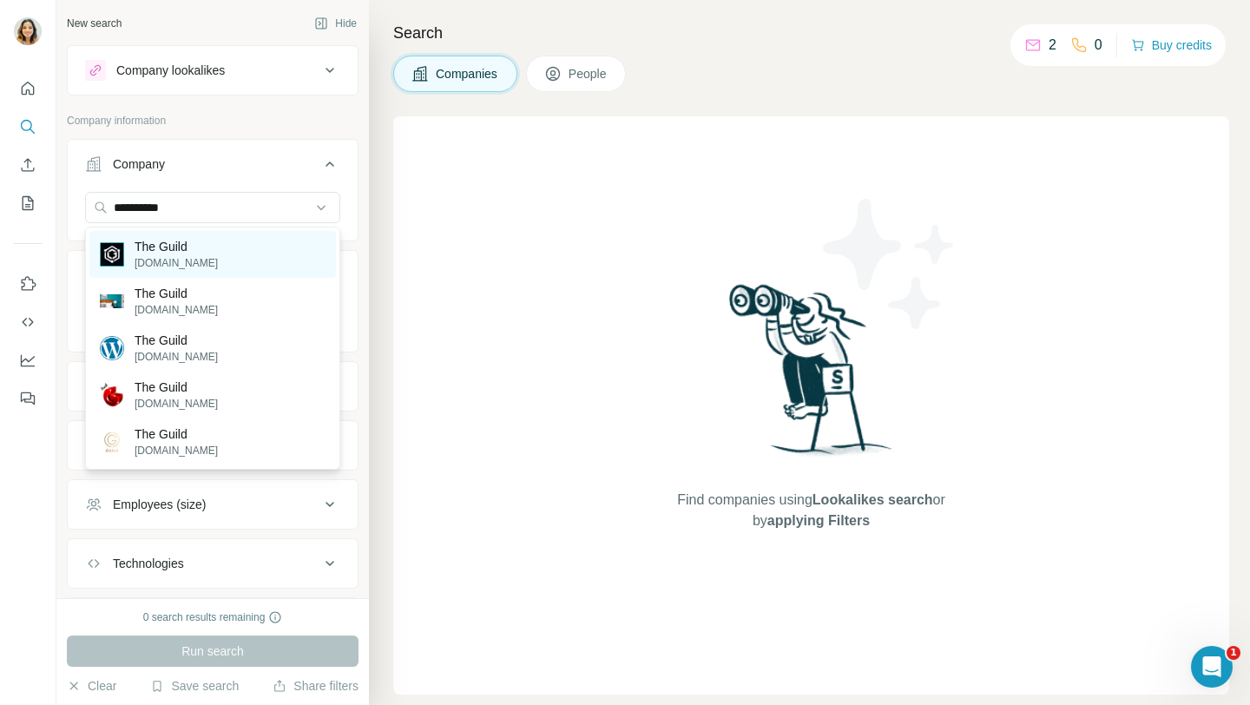 The width and height of the screenshot is (1250, 705). I want to click on button: HQ location, so click(213, 386).